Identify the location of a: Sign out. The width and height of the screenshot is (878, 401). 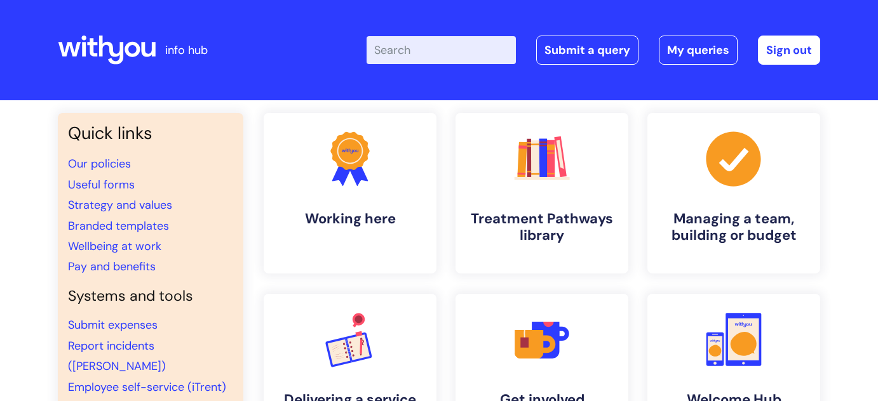
(789, 50).